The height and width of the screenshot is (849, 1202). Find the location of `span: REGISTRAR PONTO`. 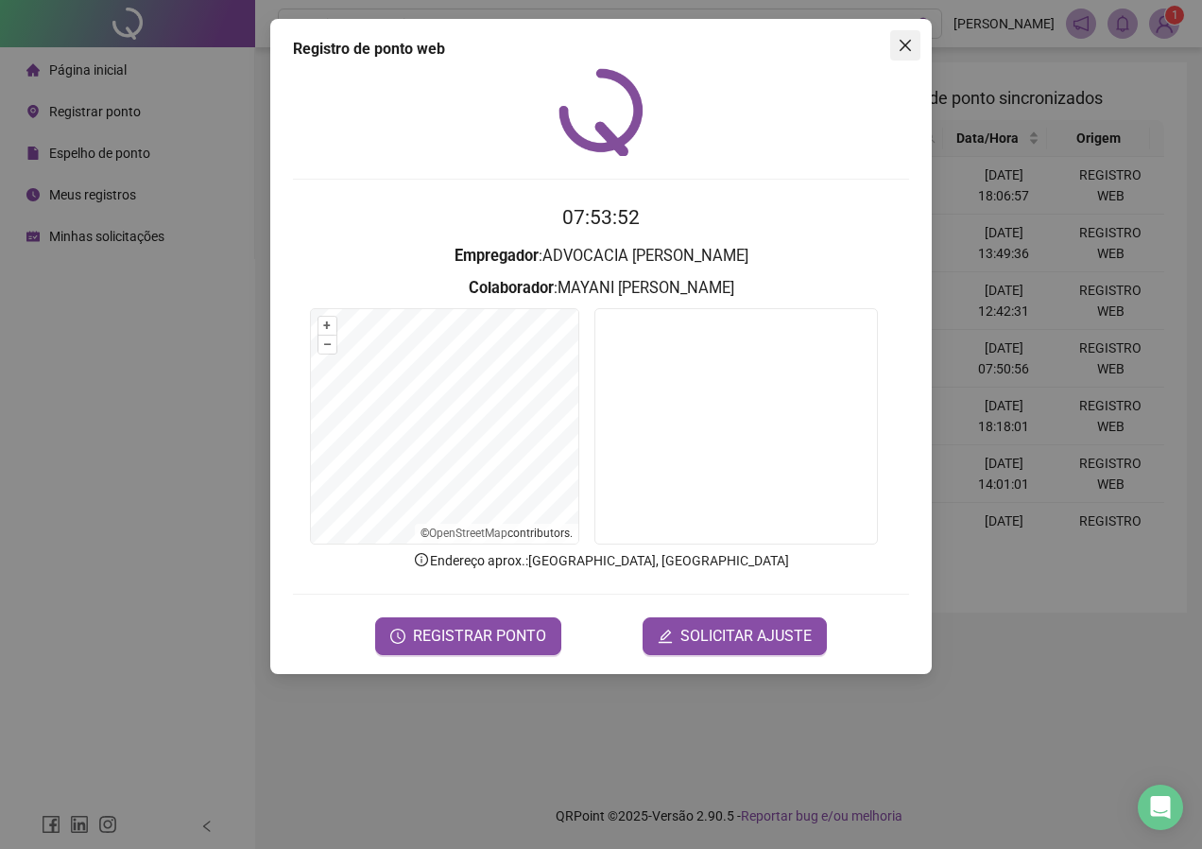

span: REGISTRAR PONTO is located at coordinates (479, 636).